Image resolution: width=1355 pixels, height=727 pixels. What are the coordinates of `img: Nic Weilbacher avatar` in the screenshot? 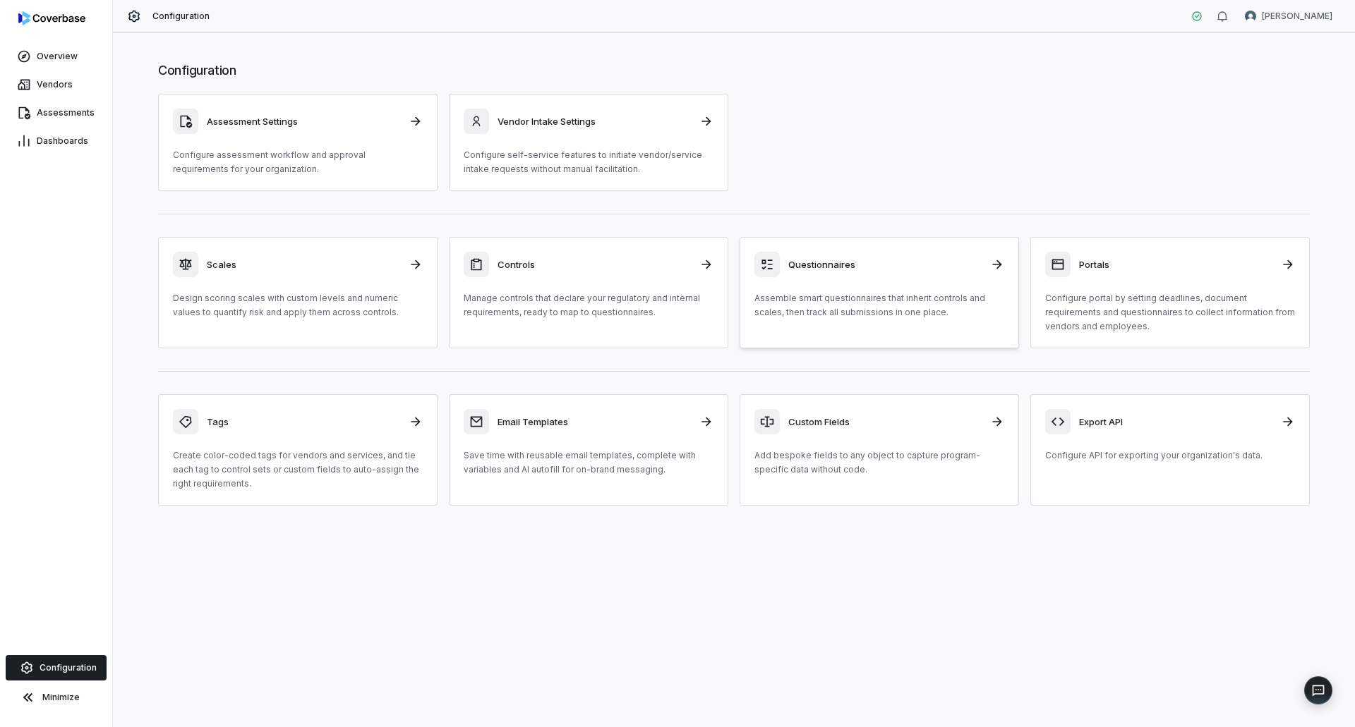 It's located at (1250, 16).